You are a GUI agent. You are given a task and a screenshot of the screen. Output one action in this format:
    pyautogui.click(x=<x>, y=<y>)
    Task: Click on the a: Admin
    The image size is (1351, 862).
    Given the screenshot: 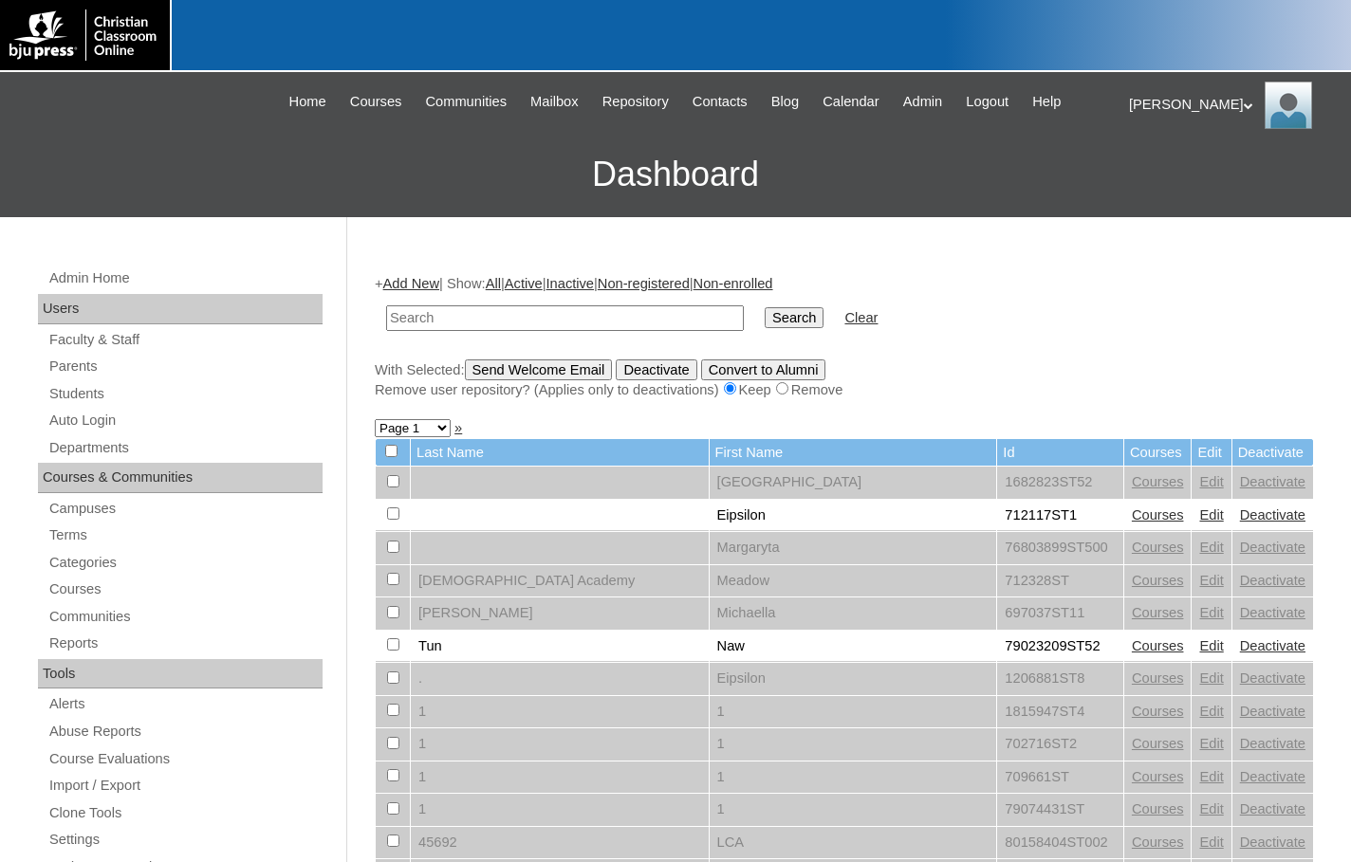 What is the action you would take?
    pyautogui.click(x=923, y=101)
    